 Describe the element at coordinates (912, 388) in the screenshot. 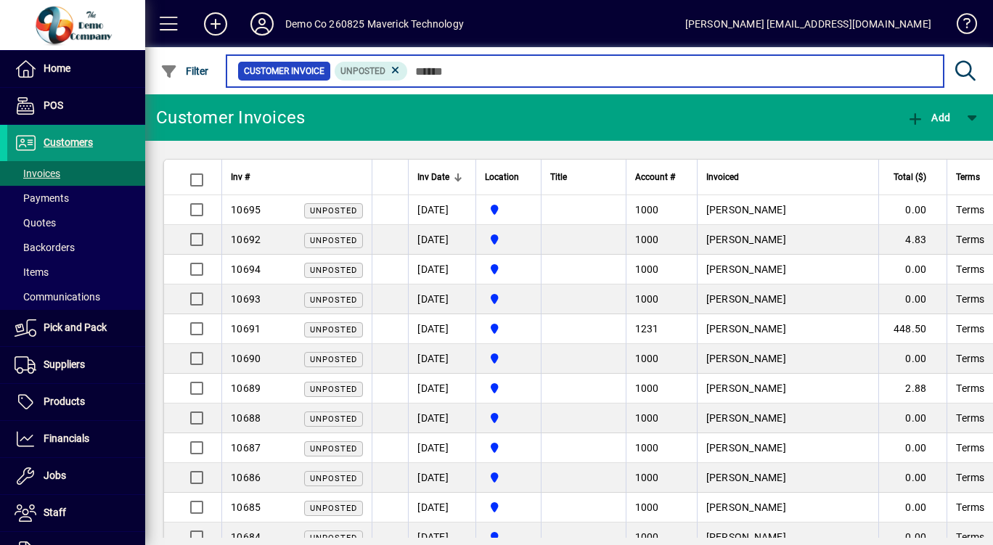

I see `td: 2.88` at that location.